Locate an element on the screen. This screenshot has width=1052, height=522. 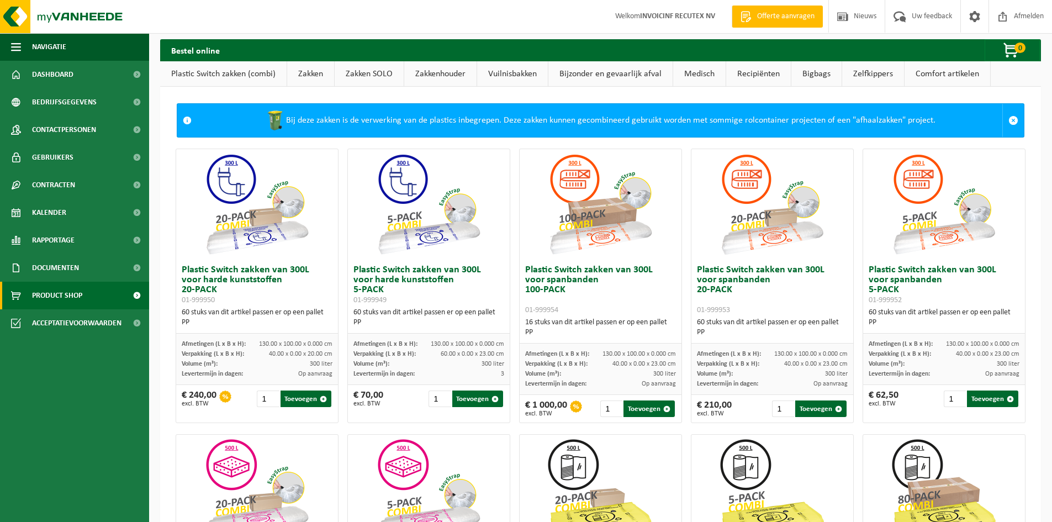
h3: Plastic Switch zakken van 300L voor spanbanden 5-PACK is located at coordinates (943, 285).